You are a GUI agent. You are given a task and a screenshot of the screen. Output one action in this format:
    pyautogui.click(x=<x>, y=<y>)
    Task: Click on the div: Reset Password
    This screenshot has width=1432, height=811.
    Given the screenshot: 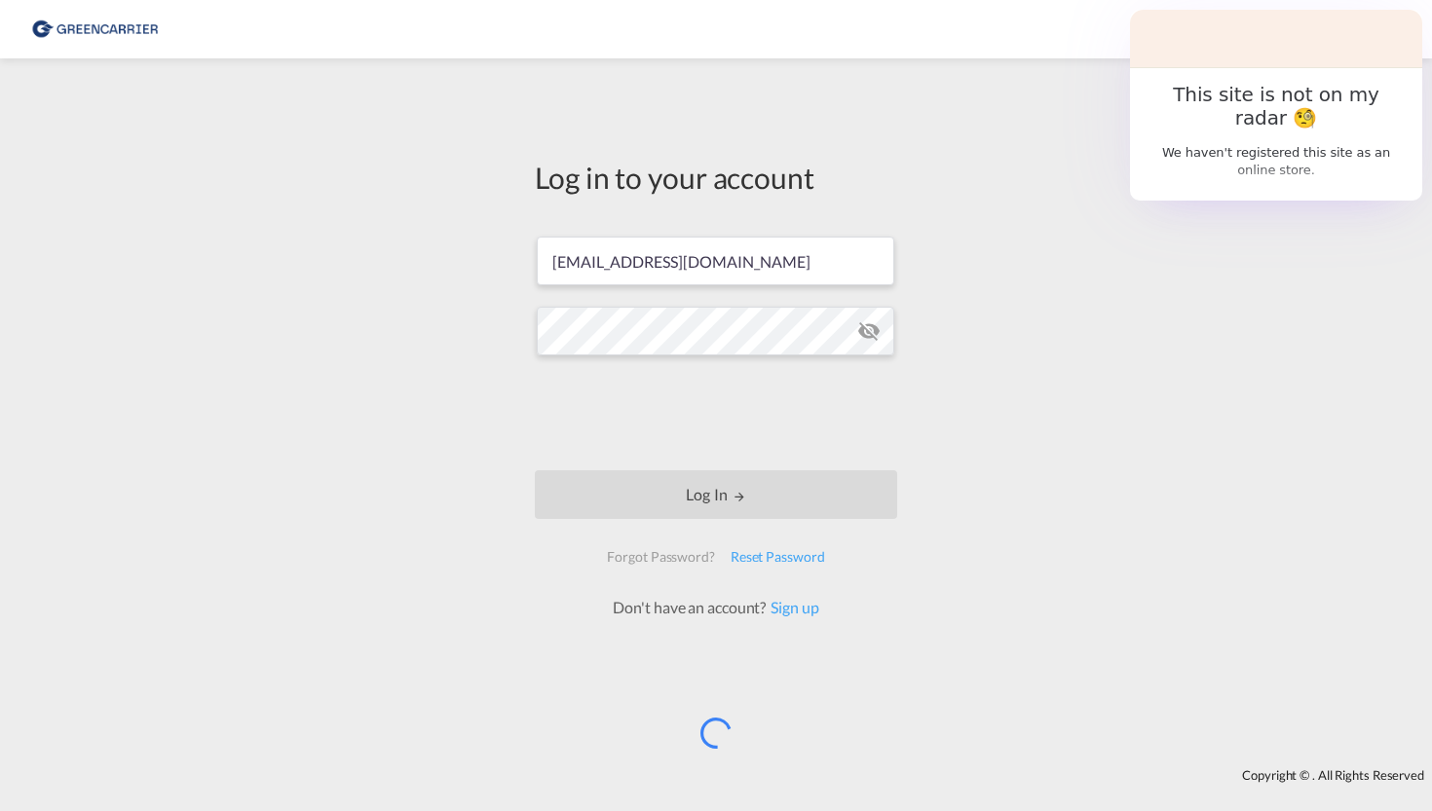 What is the action you would take?
    pyautogui.click(x=777, y=557)
    